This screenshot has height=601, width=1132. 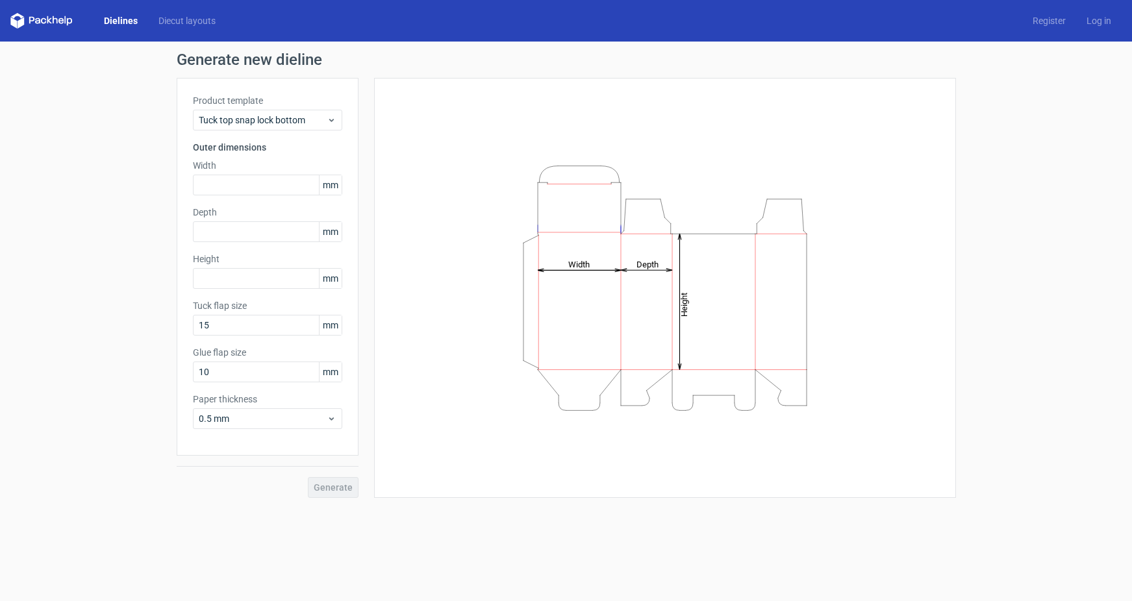 What do you see at coordinates (262, 120) in the screenshot?
I see `span: Tuck top snap lock bottom` at bounding box center [262, 120].